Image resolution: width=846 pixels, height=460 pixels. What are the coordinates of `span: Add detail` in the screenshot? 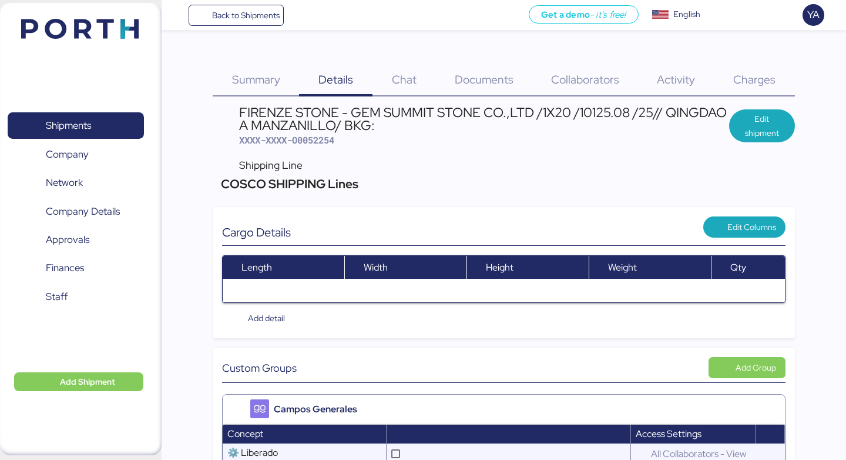 It's located at (266, 318).